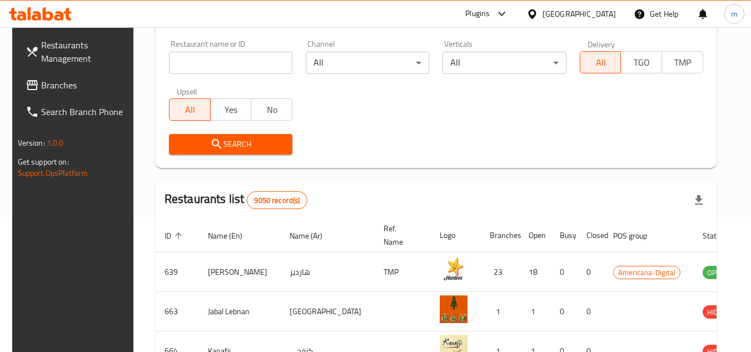  I want to click on a: Support.OpsPlatform, so click(53, 173).